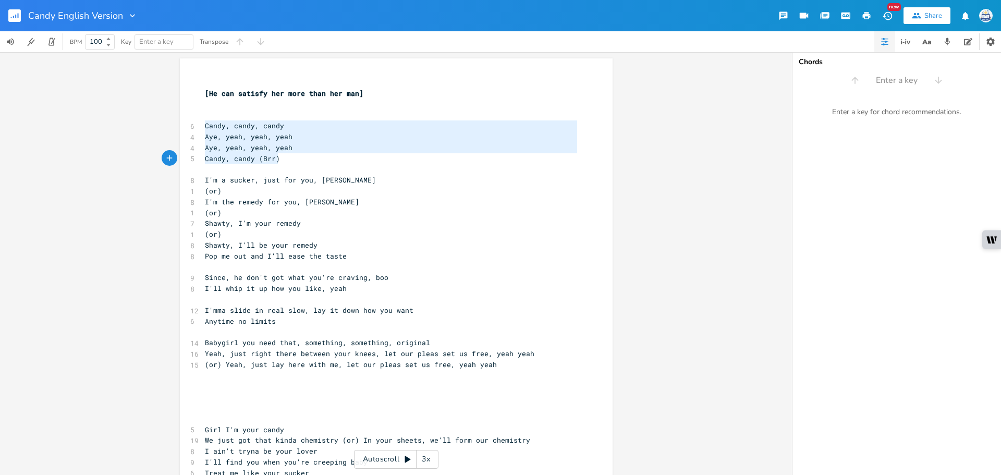 Image resolution: width=1001 pixels, height=475 pixels. What do you see at coordinates (126, 42) in the screenshot?
I see `div: Key` at bounding box center [126, 42].